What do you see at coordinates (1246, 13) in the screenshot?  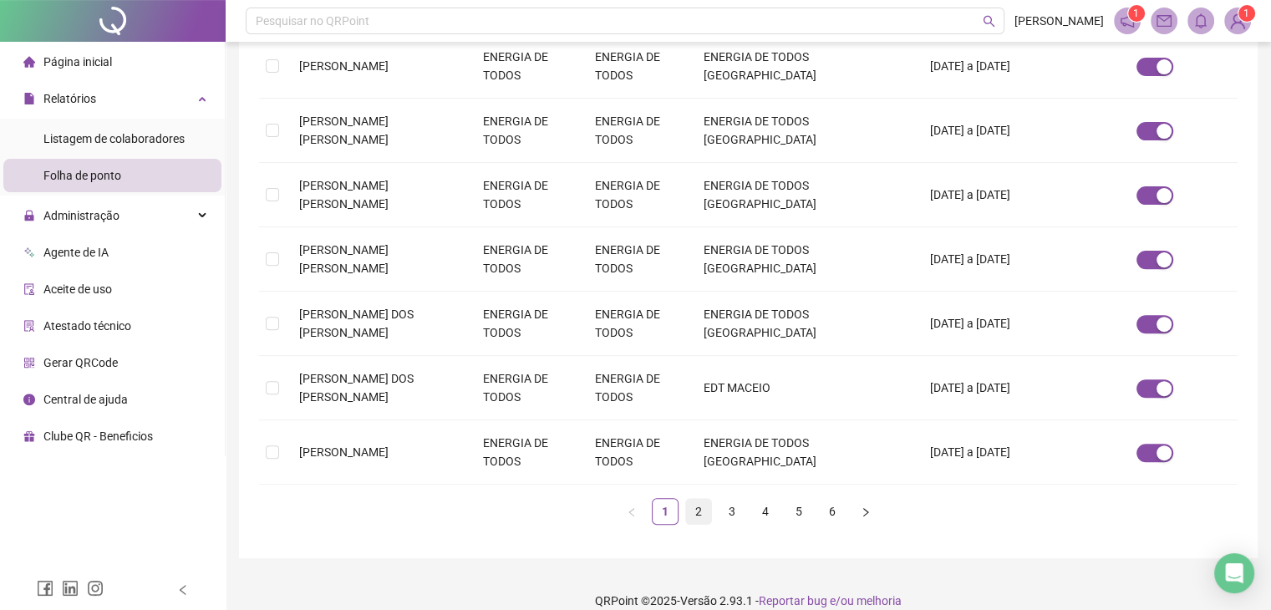 I see `sup: Atualize o seu contato no menu Meus Dados` at bounding box center [1246, 13].